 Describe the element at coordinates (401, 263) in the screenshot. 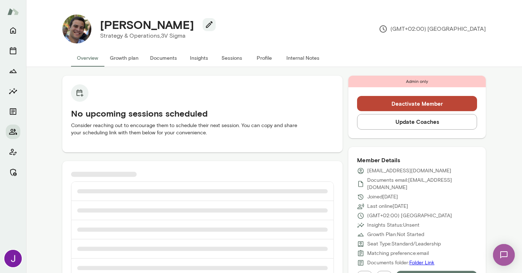

I see `p: Documents folder:` at that location.